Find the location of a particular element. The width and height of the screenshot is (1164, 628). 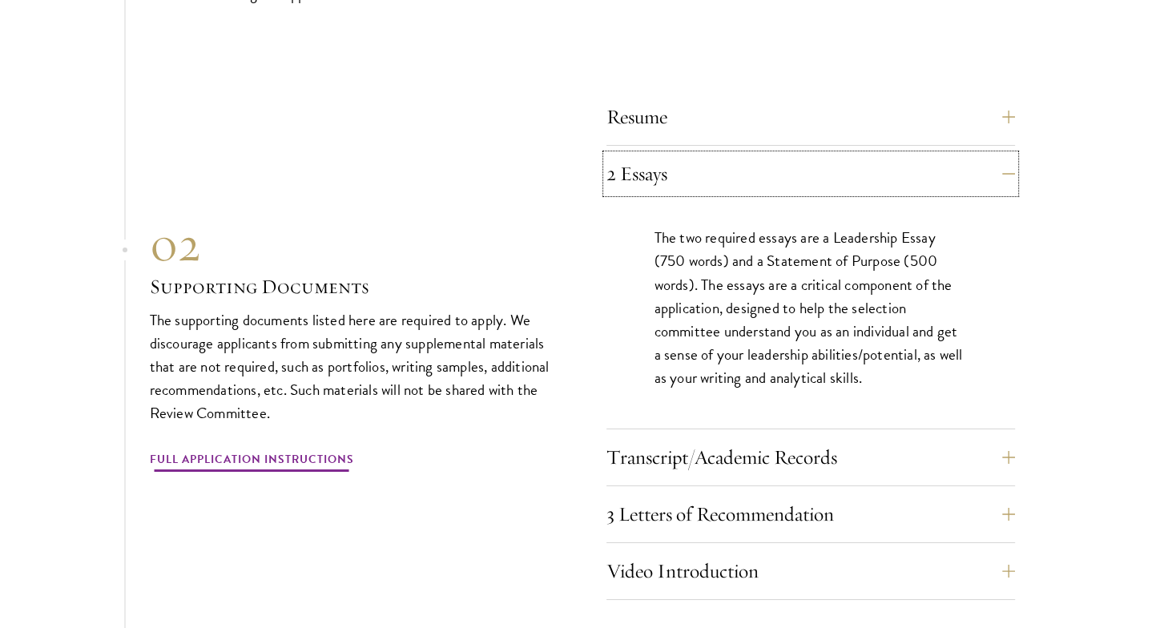

button: Resume is located at coordinates (811, 117).